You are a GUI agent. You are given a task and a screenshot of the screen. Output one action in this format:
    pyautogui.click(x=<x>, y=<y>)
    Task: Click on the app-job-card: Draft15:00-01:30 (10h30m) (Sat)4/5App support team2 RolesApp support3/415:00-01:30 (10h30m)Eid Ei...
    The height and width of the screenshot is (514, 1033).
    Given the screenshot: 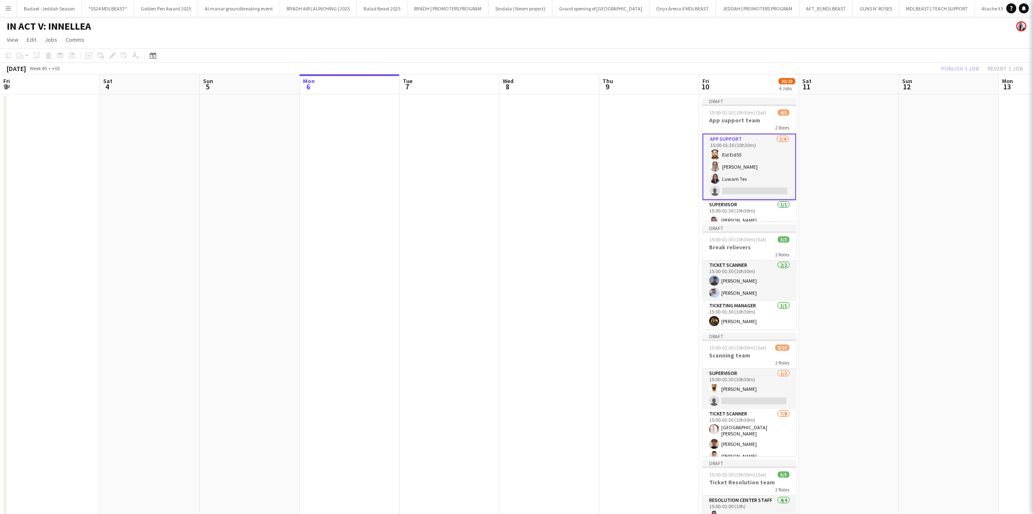 What is the action you would take?
    pyautogui.click(x=749, y=160)
    